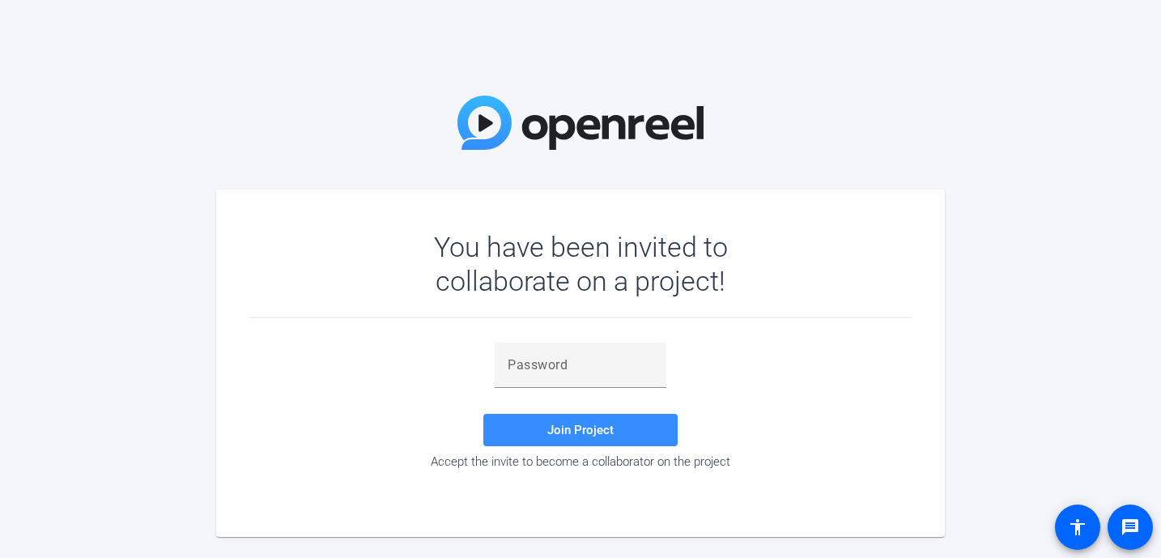  Describe the element at coordinates (580, 122) in the screenshot. I see `img: OpenReel Logo` at that location.